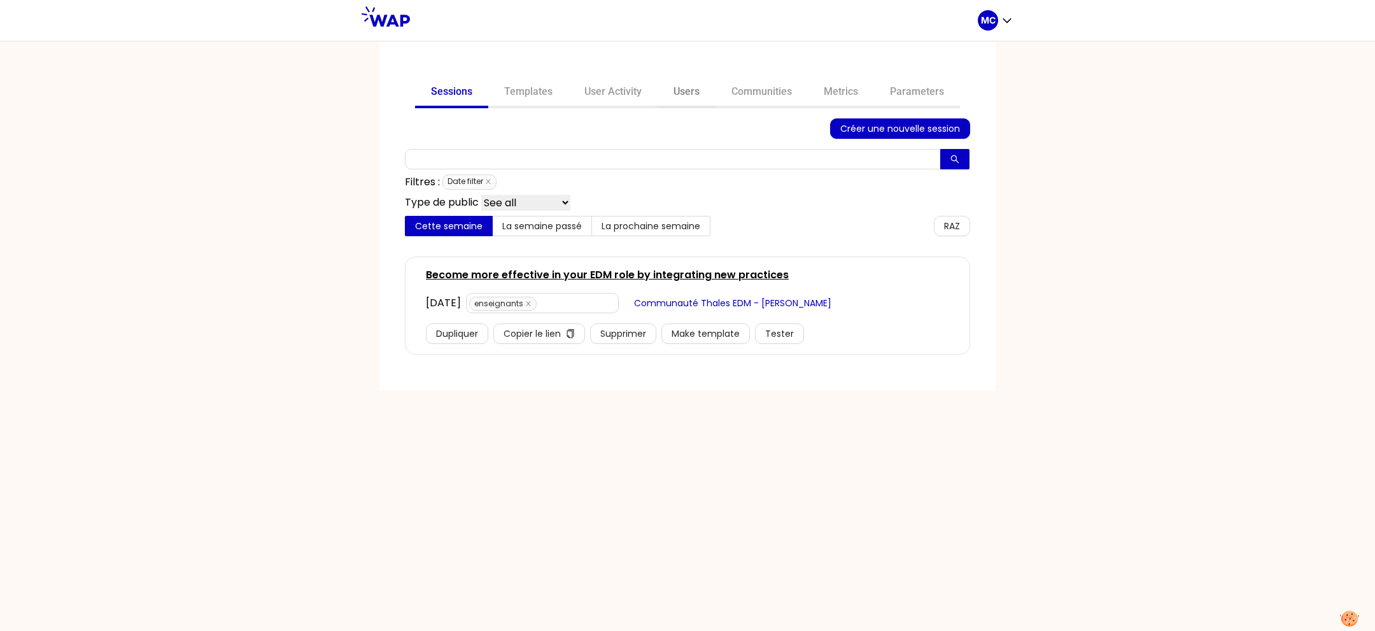 The image size is (1375, 631). I want to click on a: Metrics, so click(841, 93).